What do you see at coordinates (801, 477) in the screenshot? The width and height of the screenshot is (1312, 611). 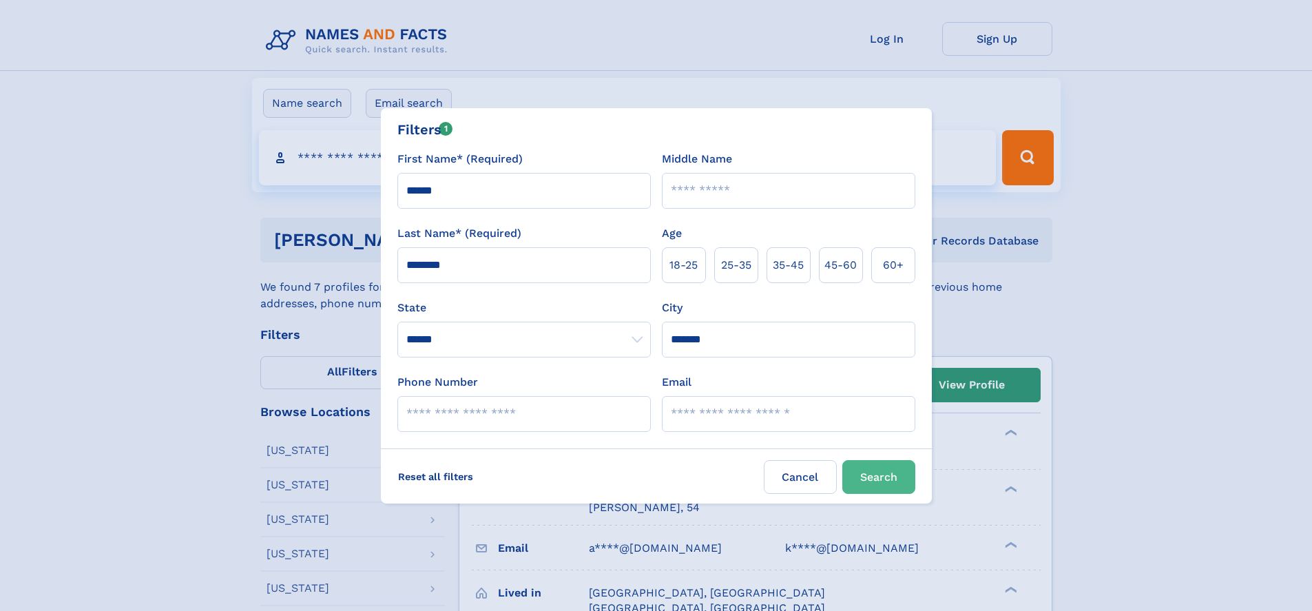 I see `label: Cancel` at bounding box center [801, 477].